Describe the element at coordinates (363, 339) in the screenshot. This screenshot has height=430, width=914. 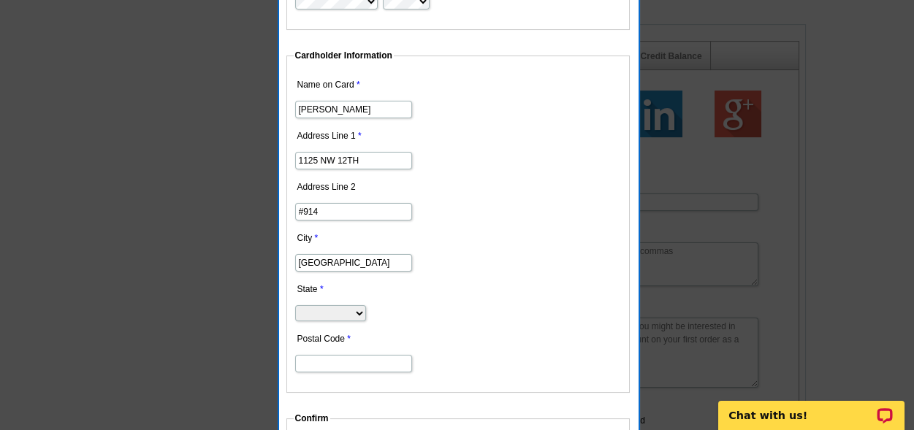
I see `label: Postal Code` at that location.